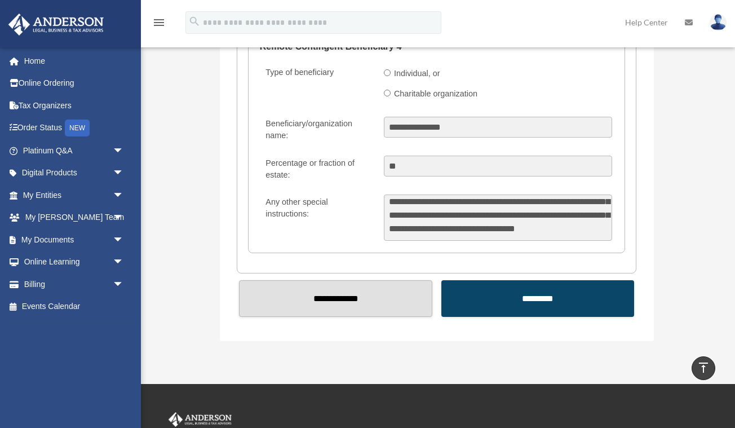 The height and width of the screenshot is (428, 735). Describe the element at coordinates (159, 24) in the screenshot. I see `a: menu` at that location.